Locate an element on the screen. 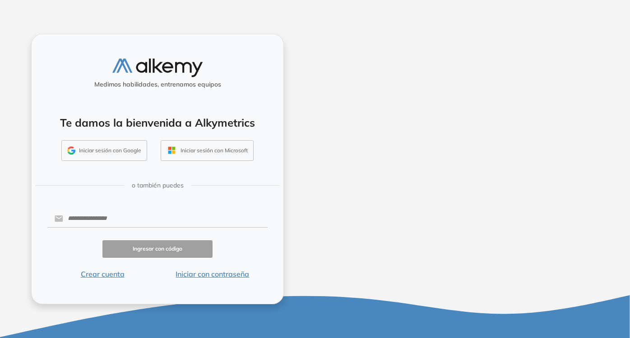 This screenshot has height=338, width=630. button: Ingresar con código is located at coordinates (157, 249).